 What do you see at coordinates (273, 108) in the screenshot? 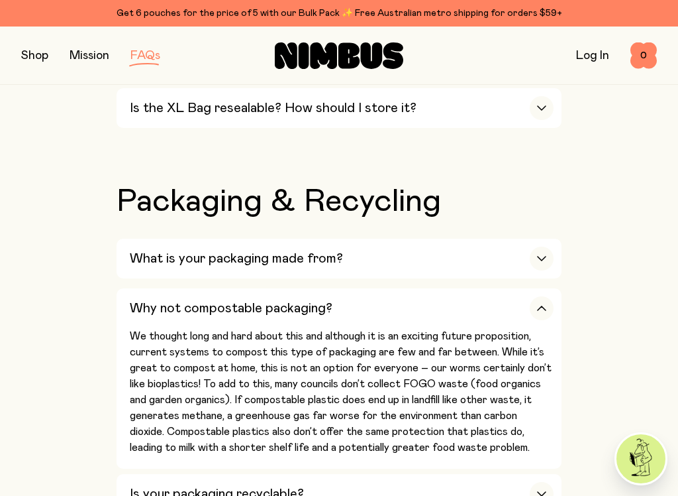
I see `h3: Is the XL Bag resealable? How should I store it?` at bounding box center [273, 108].